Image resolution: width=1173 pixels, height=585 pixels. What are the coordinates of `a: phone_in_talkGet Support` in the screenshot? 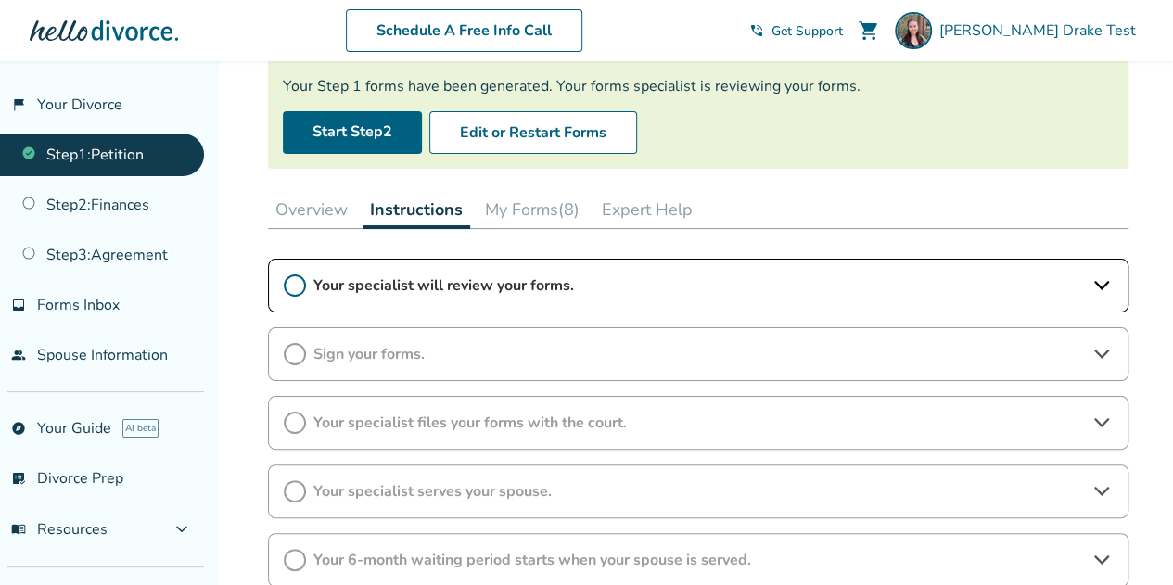 It's located at (795, 31).